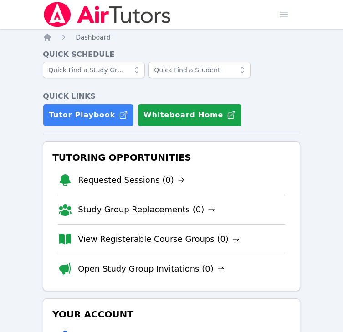 Image resolution: width=343 pixels, height=332 pixels. I want to click on span: Dashboard, so click(93, 37).